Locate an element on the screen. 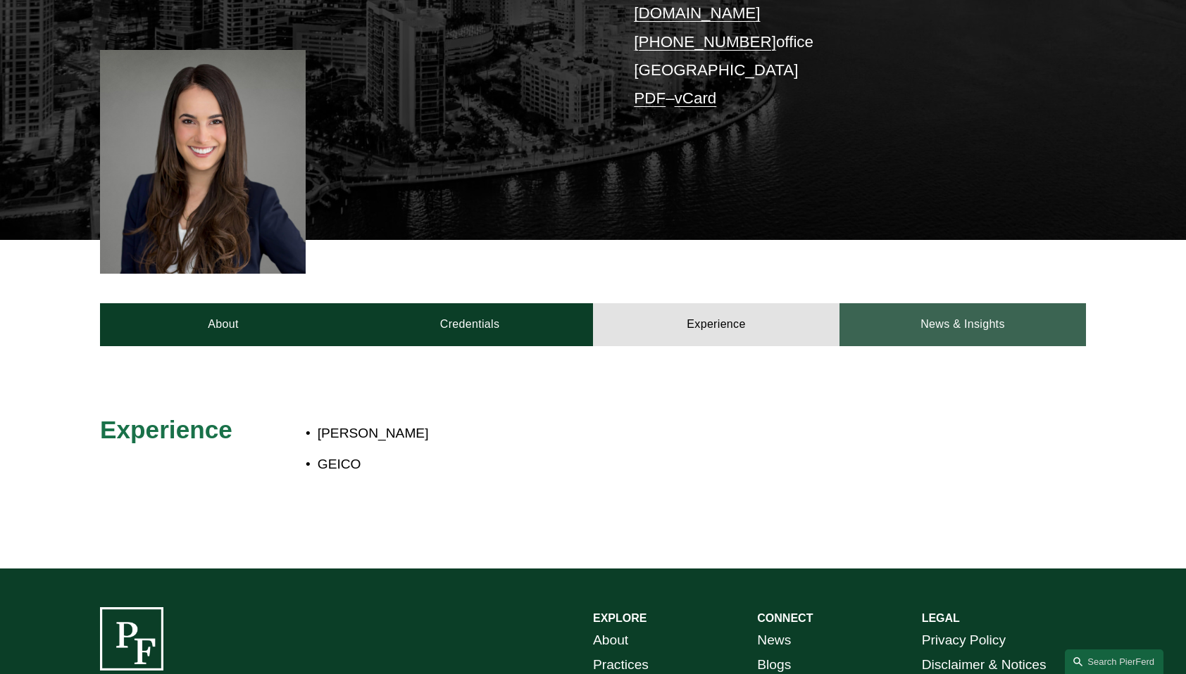 This screenshot has width=1186, height=674. p: GEICO is located at coordinates (640, 465).